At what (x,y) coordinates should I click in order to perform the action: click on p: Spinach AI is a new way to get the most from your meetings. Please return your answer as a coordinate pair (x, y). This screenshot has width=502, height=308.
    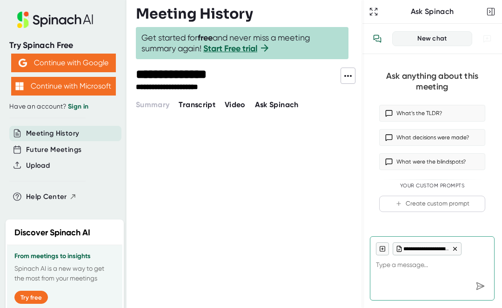
    Looking at the image, I should click on (65, 273).